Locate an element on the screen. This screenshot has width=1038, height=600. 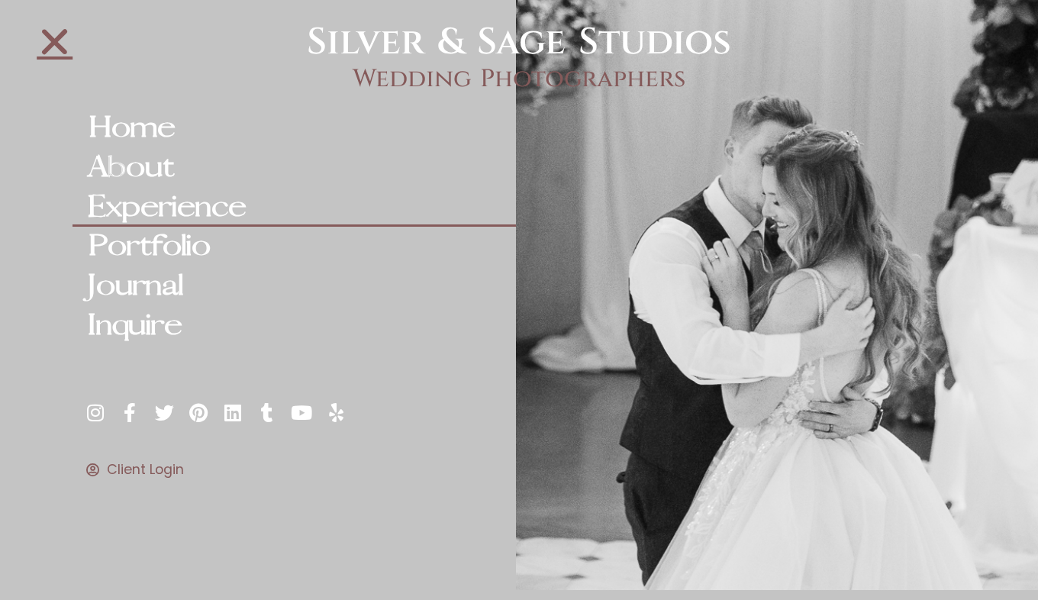
a: Journal is located at coordinates (294, 286).